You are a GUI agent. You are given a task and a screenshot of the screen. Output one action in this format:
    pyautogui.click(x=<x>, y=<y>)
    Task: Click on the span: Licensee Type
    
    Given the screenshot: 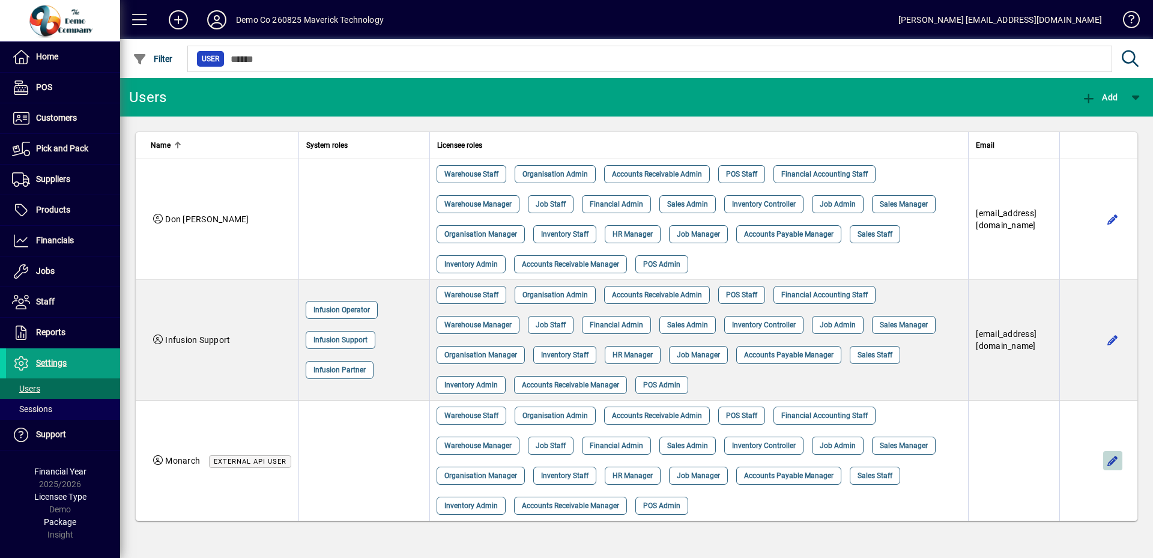 What is the action you would take?
    pyautogui.click(x=60, y=497)
    